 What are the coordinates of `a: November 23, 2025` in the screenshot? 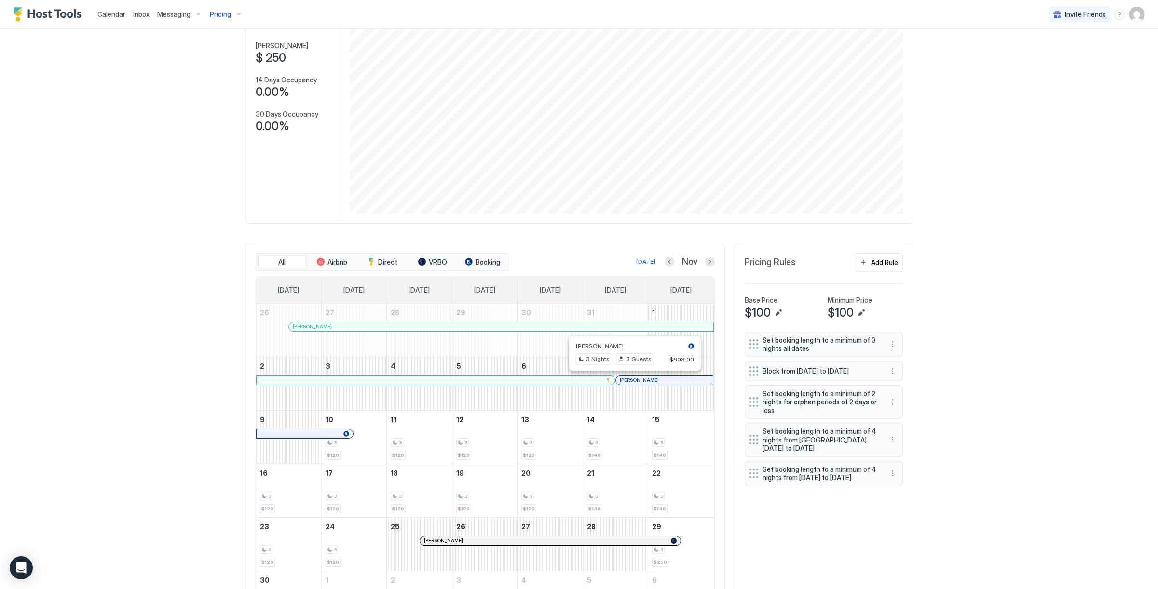 It's located at (288, 527).